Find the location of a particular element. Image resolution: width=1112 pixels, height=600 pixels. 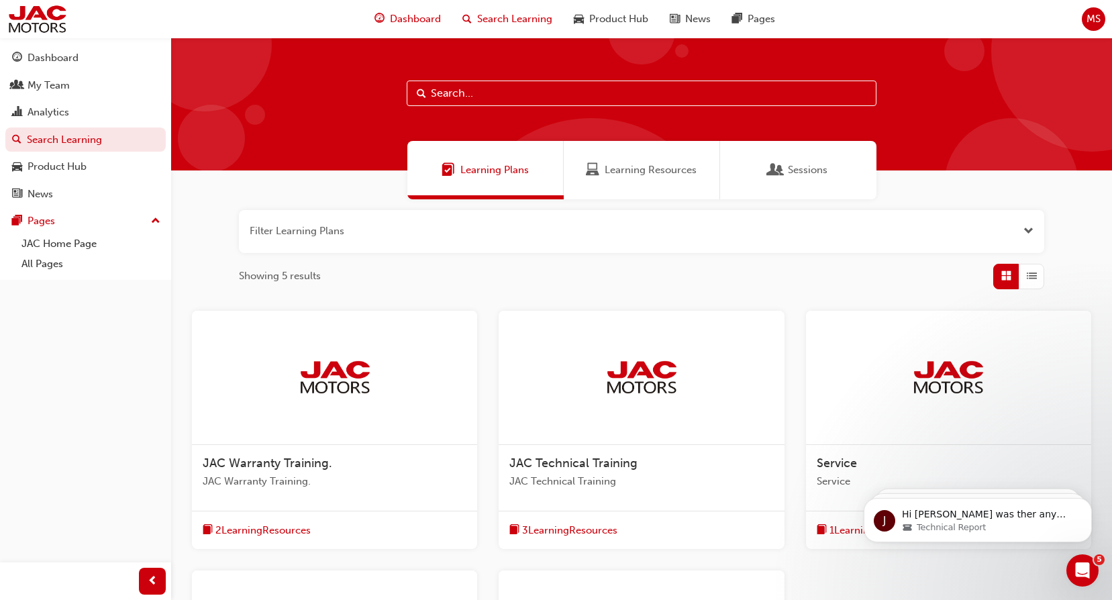

span: people-icon is located at coordinates (17, 86).